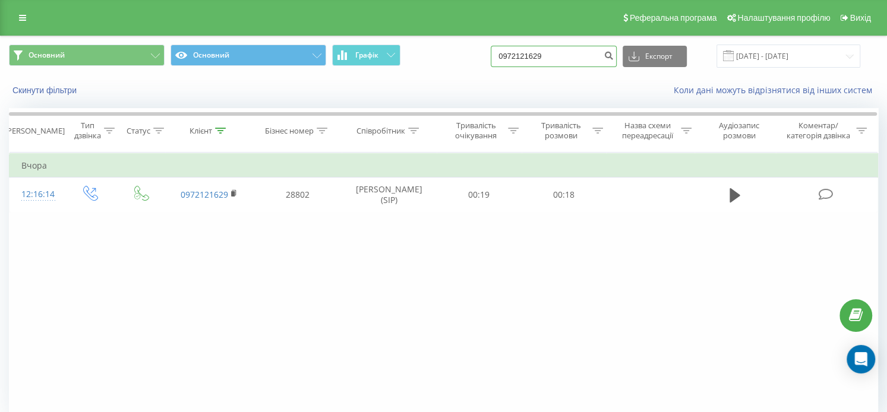 This screenshot has height=412, width=887. What do you see at coordinates (366, 55) in the screenshot?
I see `button: Графік` at bounding box center [366, 55].